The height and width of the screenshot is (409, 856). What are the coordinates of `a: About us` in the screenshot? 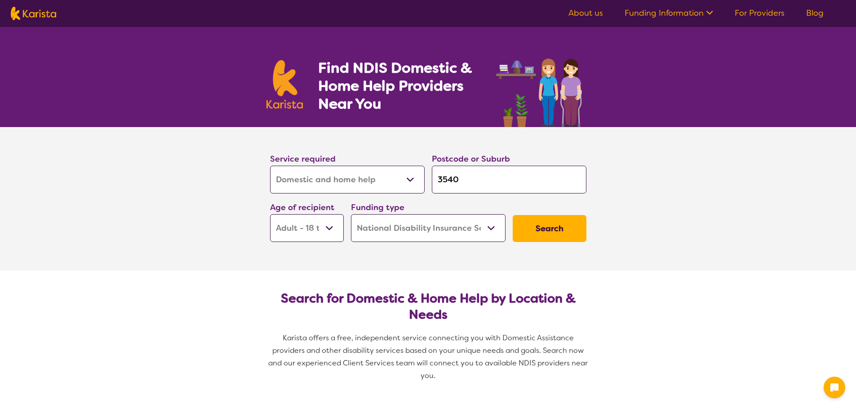 It's located at (586, 13).